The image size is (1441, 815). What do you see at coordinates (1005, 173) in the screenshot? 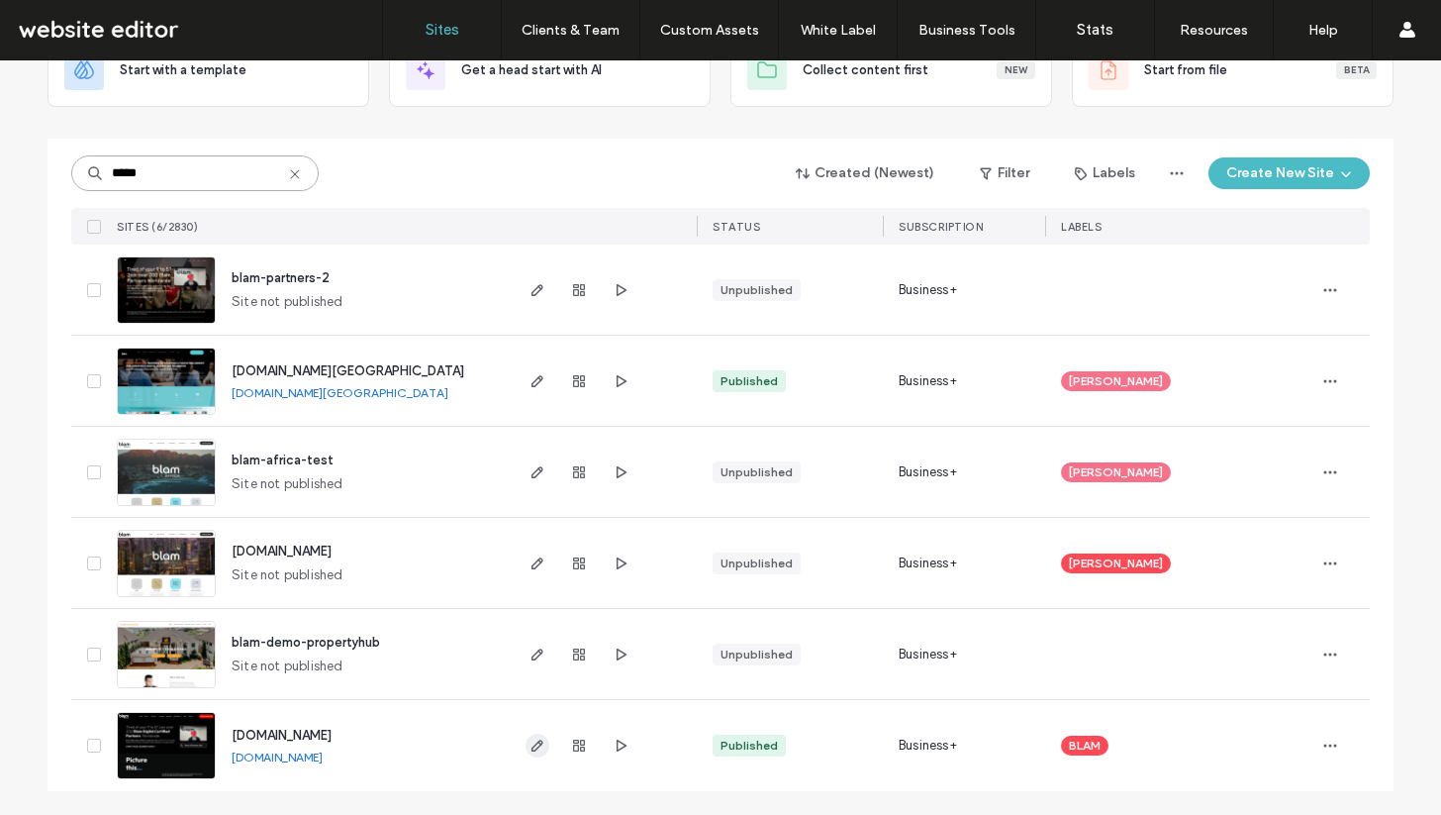
I see `button: Filter` at bounding box center [1005, 173].